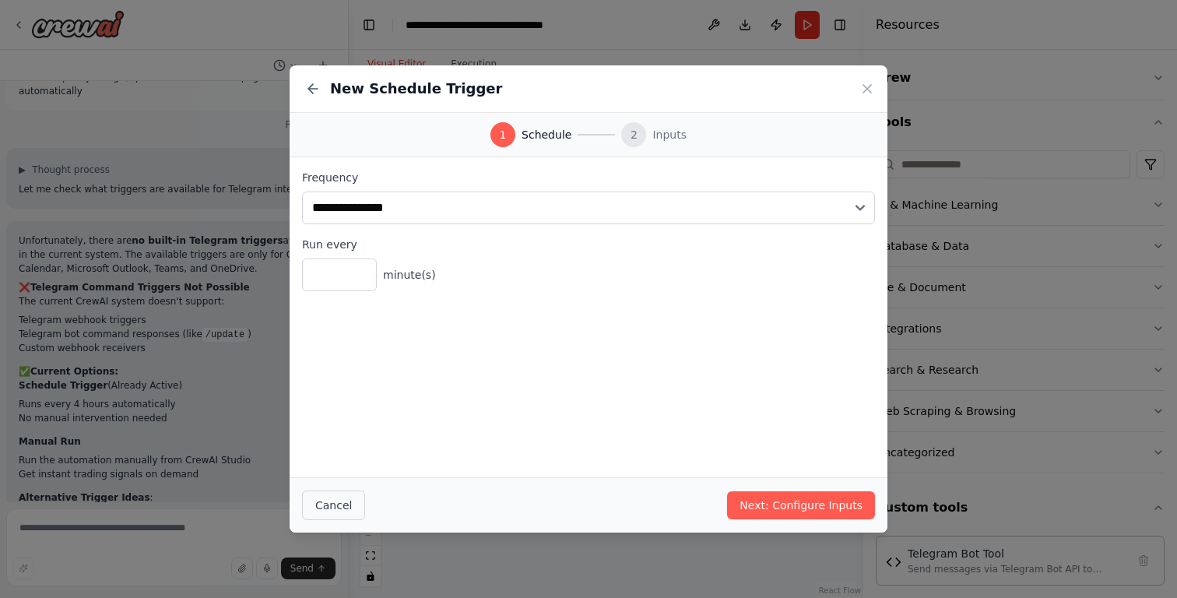 This screenshot has height=598, width=1177. What do you see at coordinates (546, 135) in the screenshot?
I see `span: Schedule` at bounding box center [546, 135].